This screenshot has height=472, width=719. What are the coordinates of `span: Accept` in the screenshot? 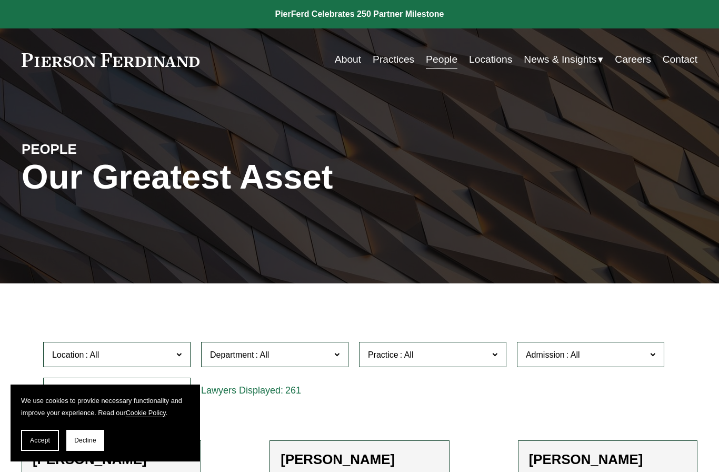 It's located at (40, 440).